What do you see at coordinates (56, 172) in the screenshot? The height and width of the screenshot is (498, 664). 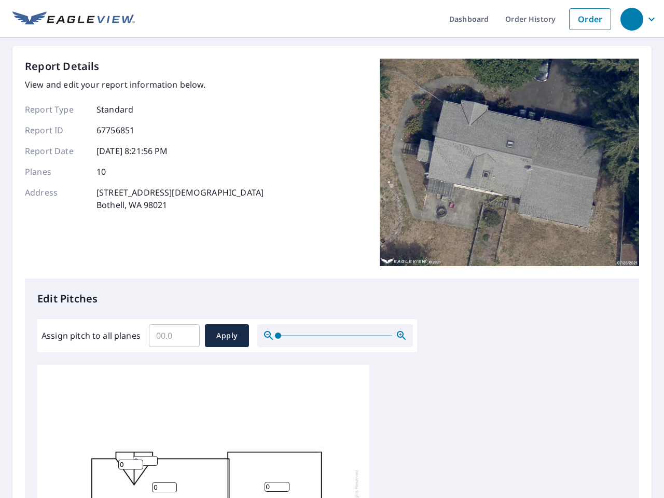 I see `p: Planes` at bounding box center [56, 172].